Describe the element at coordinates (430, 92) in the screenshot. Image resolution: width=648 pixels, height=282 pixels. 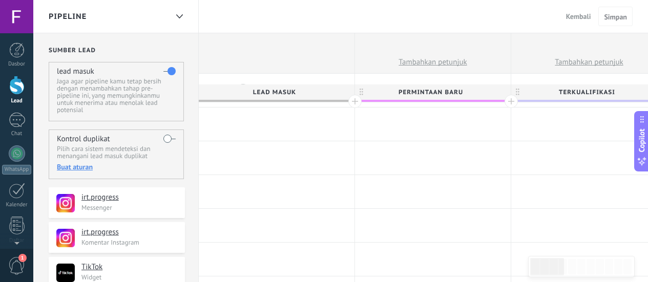
I see `span: Permintaan baru` at that location.